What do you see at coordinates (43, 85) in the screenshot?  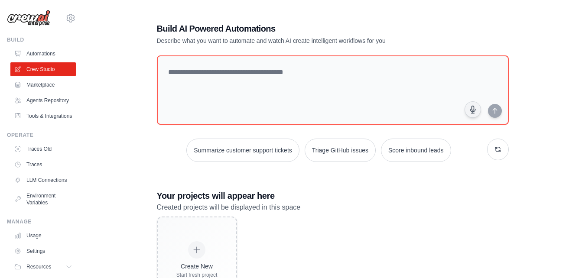 I see `a: Marketplace` at bounding box center [43, 85].